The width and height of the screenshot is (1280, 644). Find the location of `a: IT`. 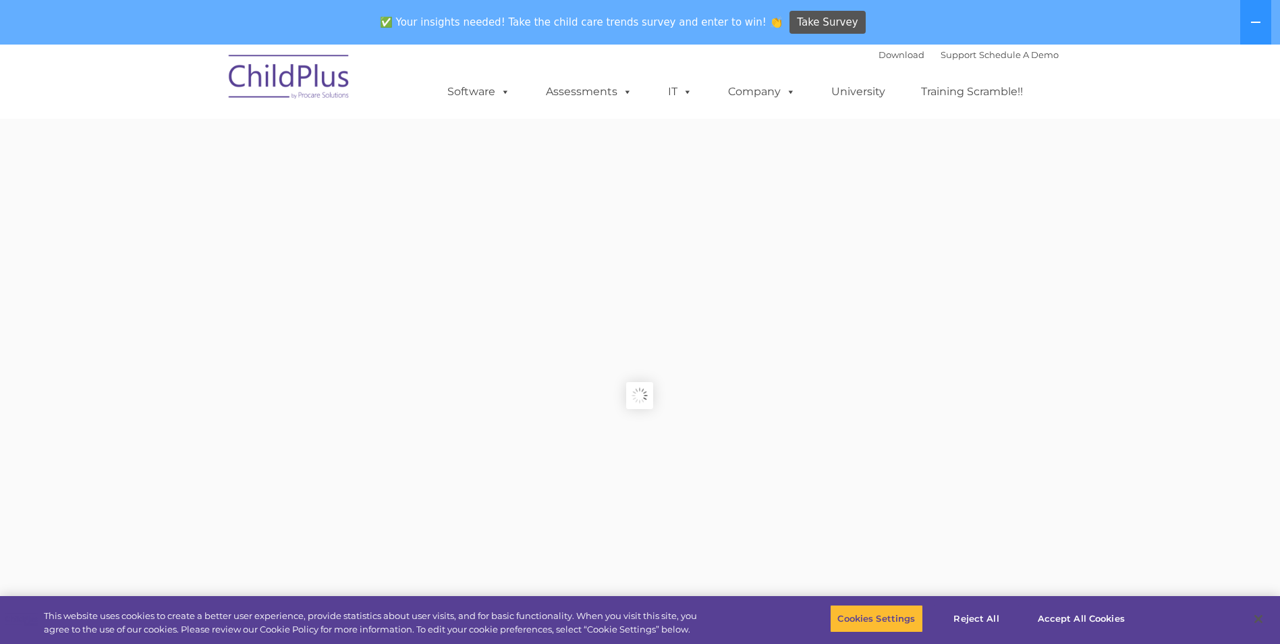

a: IT is located at coordinates (680, 92).